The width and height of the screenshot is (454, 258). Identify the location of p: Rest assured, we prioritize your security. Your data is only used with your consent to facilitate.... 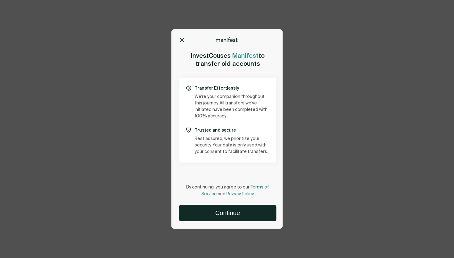
(231, 145).